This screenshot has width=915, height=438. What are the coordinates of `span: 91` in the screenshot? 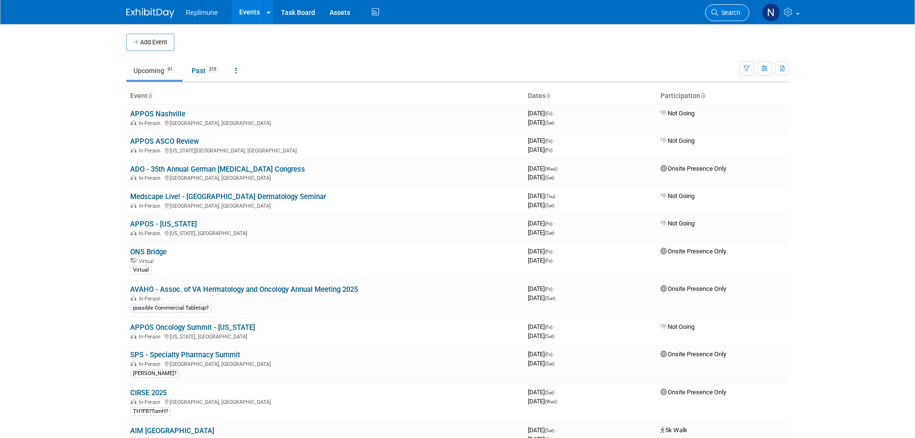 It's located at (170, 69).